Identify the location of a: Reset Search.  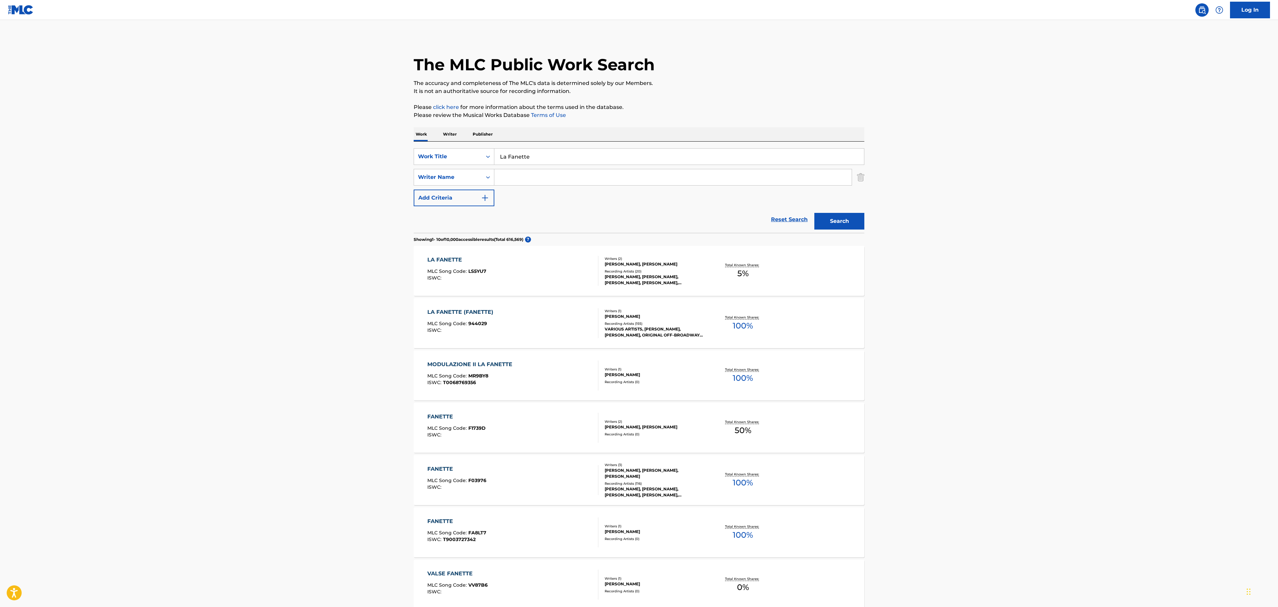
(789, 220).